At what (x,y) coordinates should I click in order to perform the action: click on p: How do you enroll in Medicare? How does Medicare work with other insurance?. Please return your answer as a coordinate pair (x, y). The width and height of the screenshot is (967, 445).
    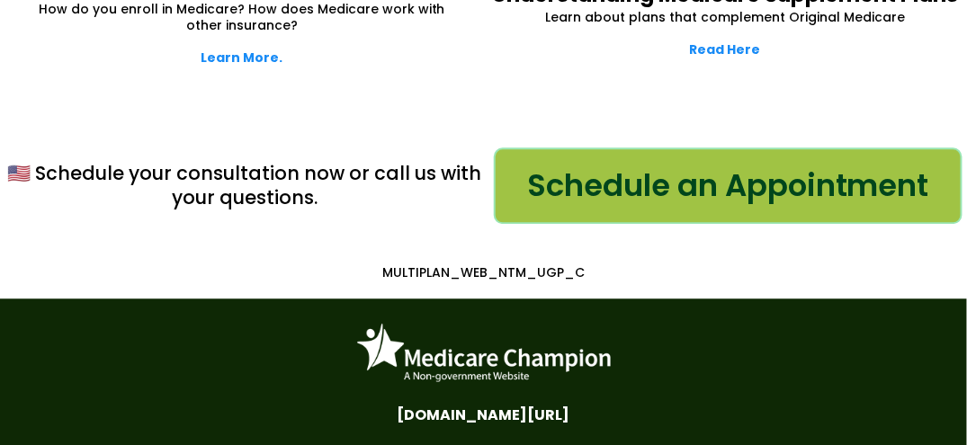
    Looking at the image, I should click on (242, 17).